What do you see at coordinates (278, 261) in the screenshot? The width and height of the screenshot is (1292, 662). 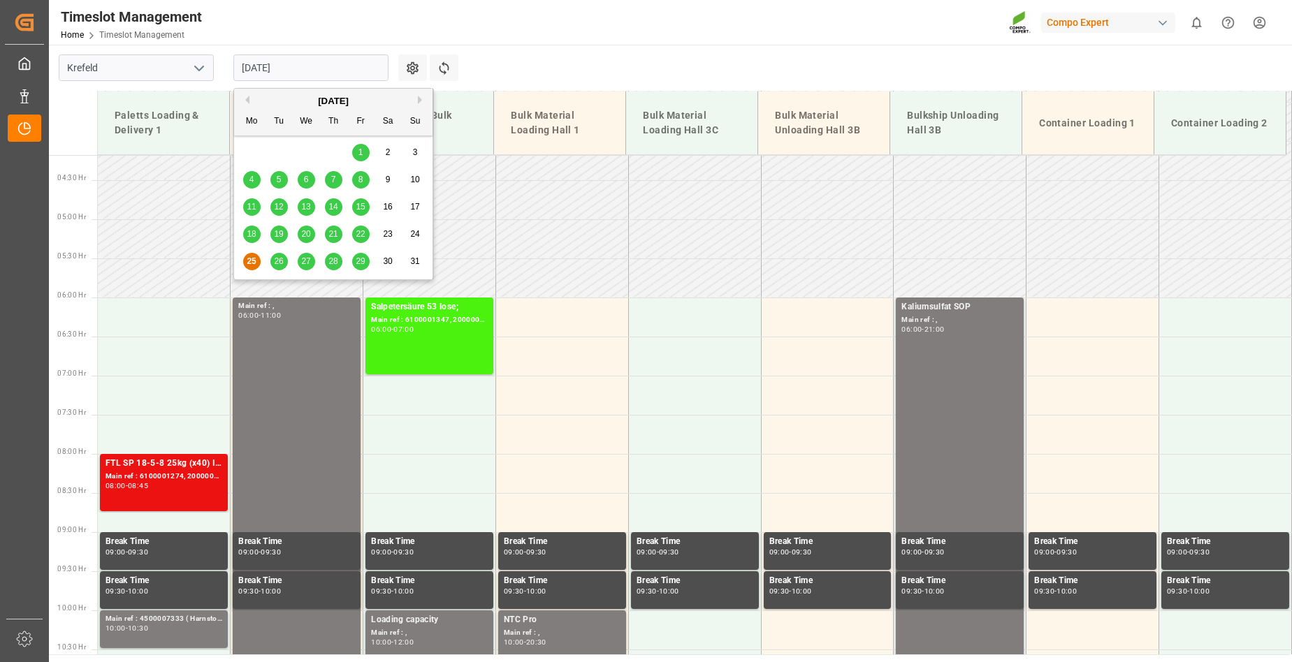 I see `span: 26` at bounding box center [278, 261].